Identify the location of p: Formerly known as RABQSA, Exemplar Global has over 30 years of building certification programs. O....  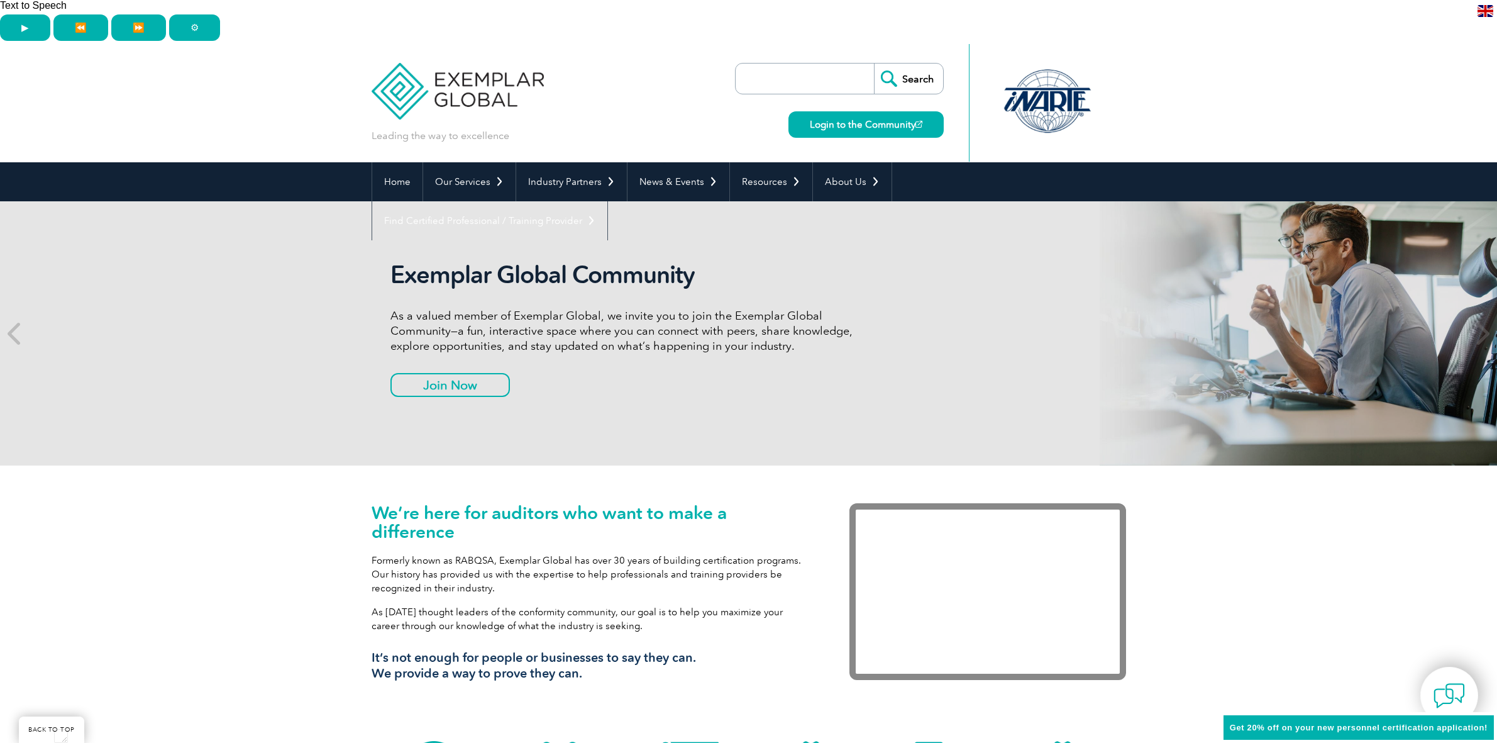
(592, 574).